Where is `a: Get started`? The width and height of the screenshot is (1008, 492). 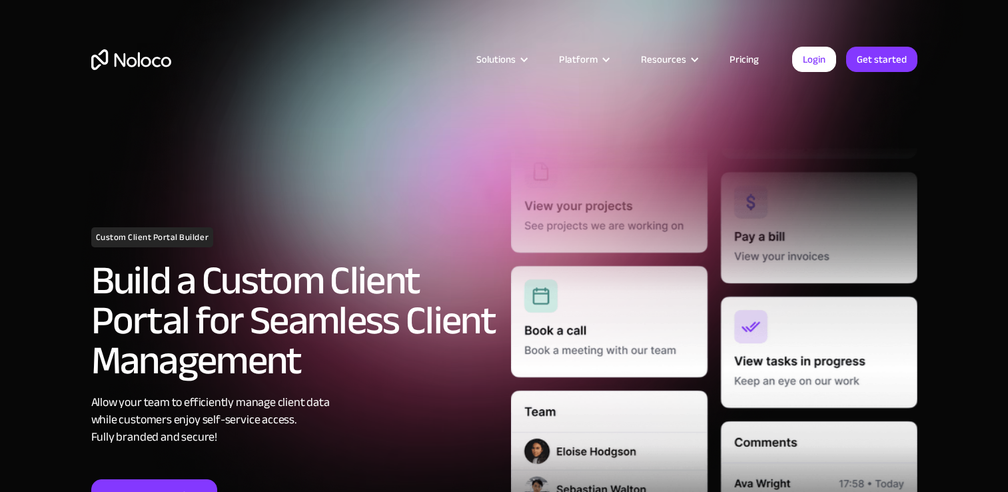
a: Get started is located at coordinates (881, 59).